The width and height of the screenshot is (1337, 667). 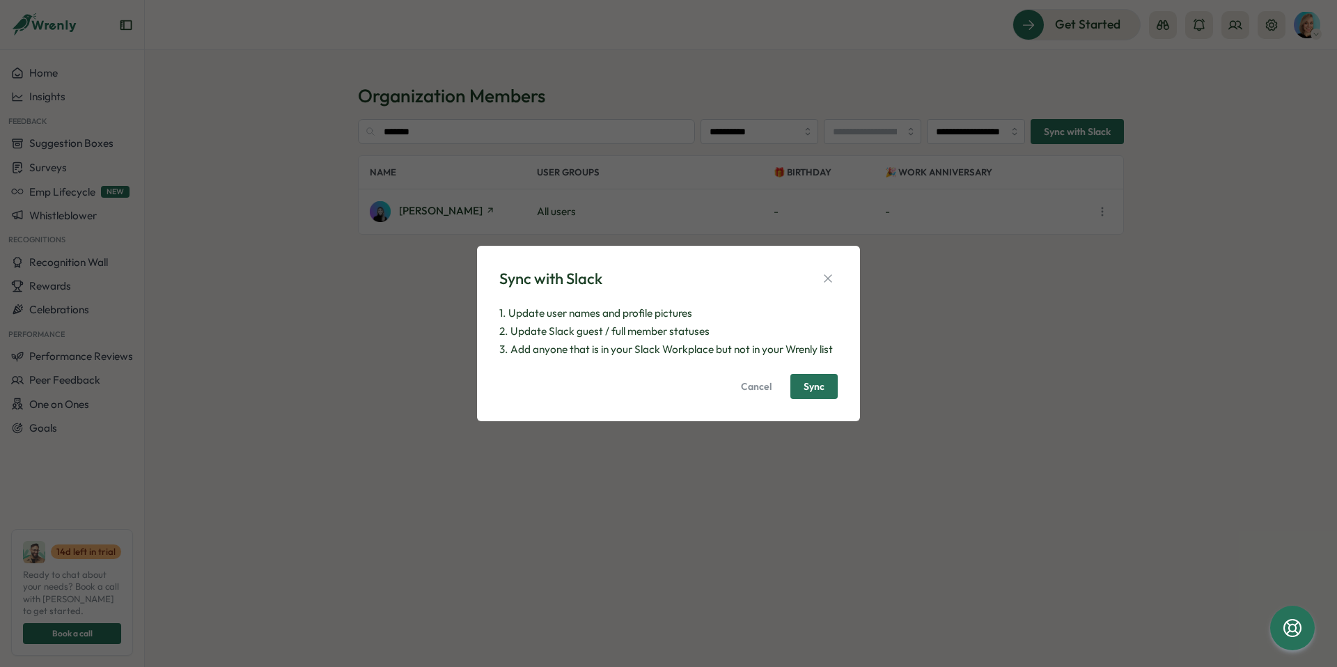 What do you see at coordinates (610, 331) in the screenshot?
I see `span: Update Slack guest / full member statuses` at bounding box center [610, 331].